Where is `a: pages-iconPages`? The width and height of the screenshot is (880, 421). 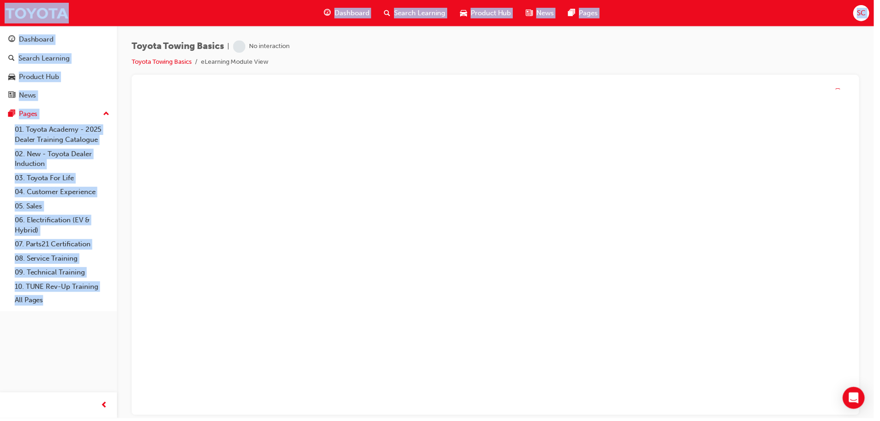 a: pages-iconPages is located at coordinates (587, 13).